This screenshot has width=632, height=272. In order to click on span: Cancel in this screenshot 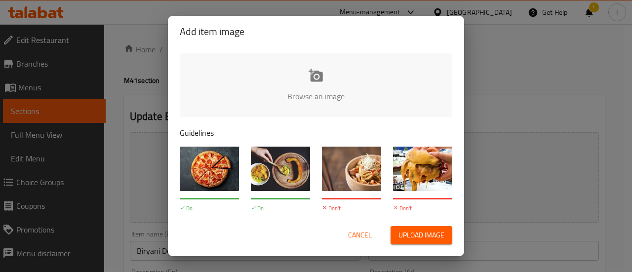, I will do `click(360, 235)`.